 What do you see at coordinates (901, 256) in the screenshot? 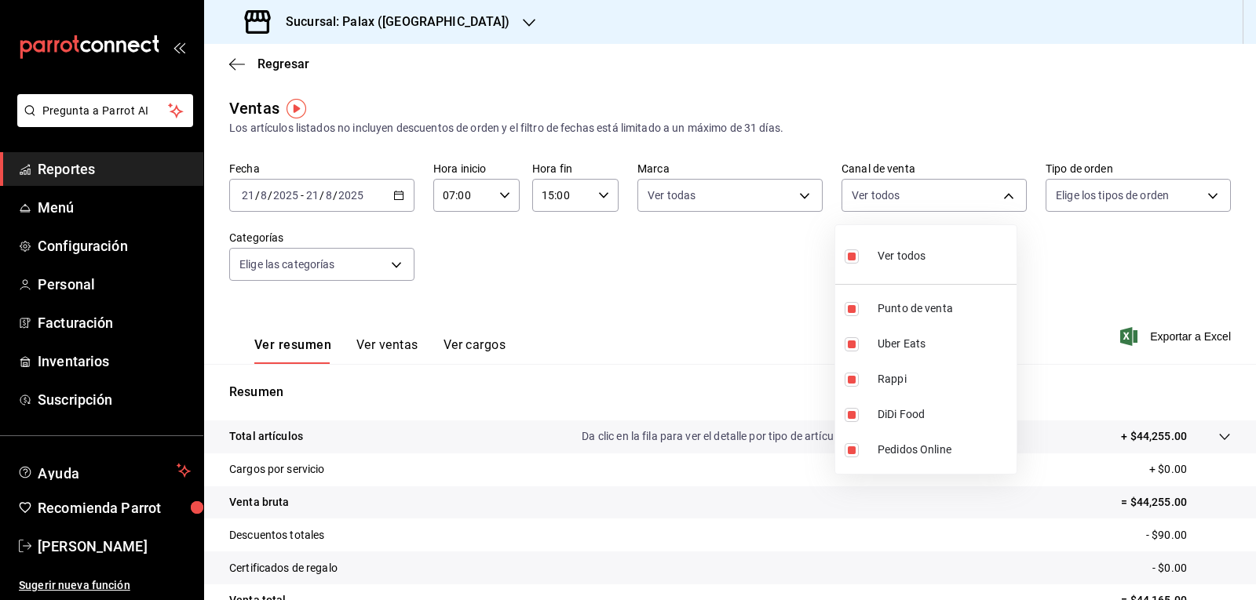
I see `span: Ver todos` at bounding box center [901, 256].